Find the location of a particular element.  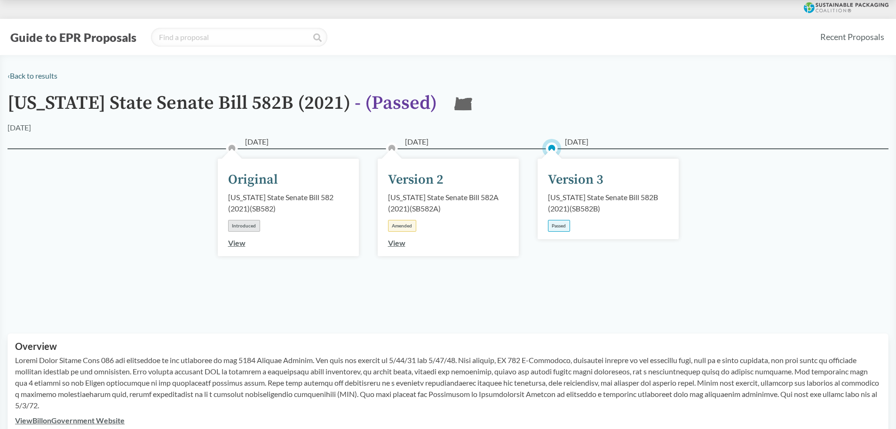

a: ‹Back to results is located at coordinates (32, 75).